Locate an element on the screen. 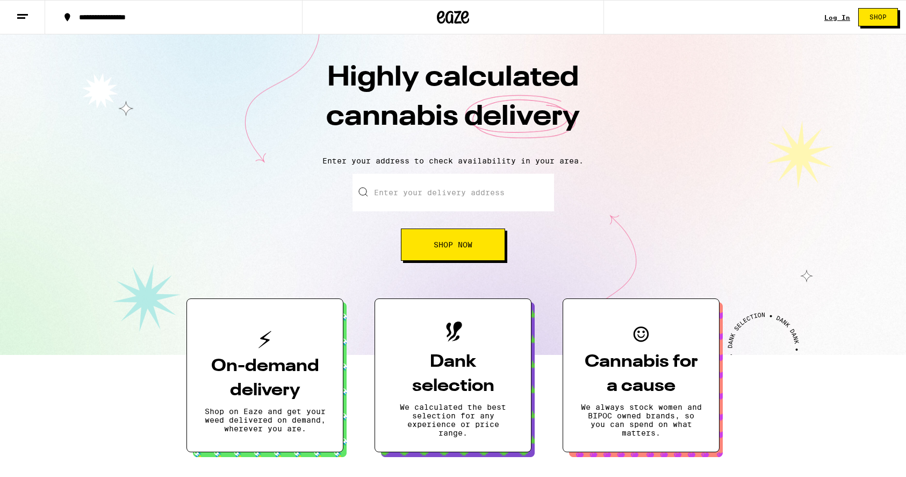 The width and height of the screenshot is (906, 477). span: Shop is located at coordinates (878, 17).